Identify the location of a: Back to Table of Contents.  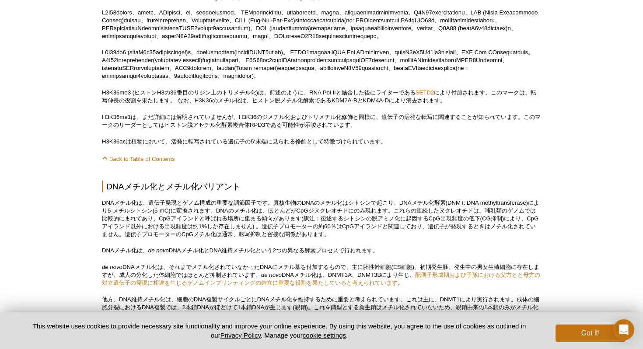
(138, 159).